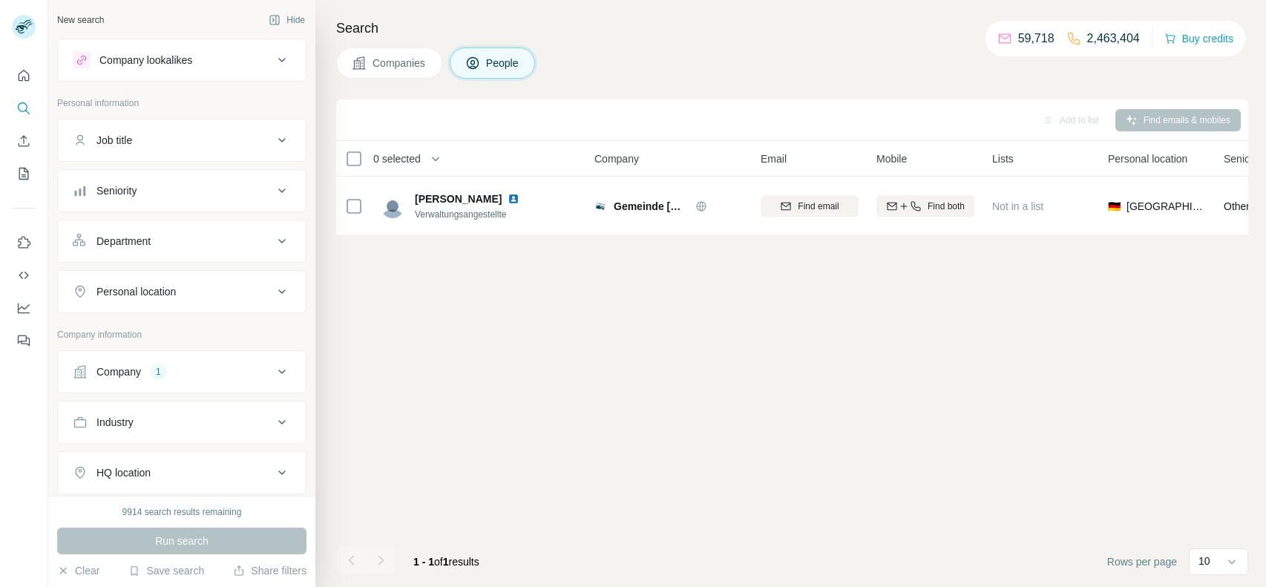  I want to click on span: Find both, so click(946, 206).